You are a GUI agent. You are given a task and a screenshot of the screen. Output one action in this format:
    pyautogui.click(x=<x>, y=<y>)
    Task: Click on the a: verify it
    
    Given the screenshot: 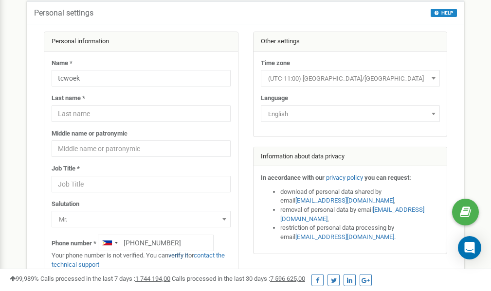 What is the action you would take?
    pyautogui.click(x=178, y=255)
    